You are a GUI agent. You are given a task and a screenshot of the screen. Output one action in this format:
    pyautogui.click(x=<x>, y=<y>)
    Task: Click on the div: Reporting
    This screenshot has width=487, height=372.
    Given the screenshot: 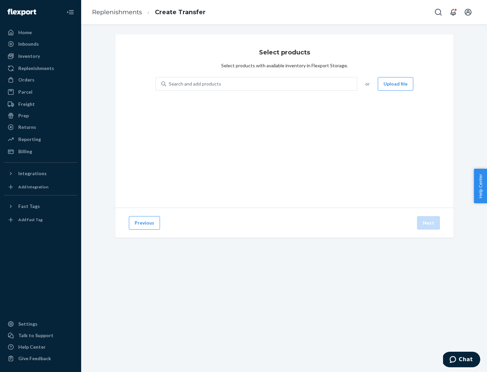 What is the action you would take?
    pyautogui.click(x=29, y=139)
    